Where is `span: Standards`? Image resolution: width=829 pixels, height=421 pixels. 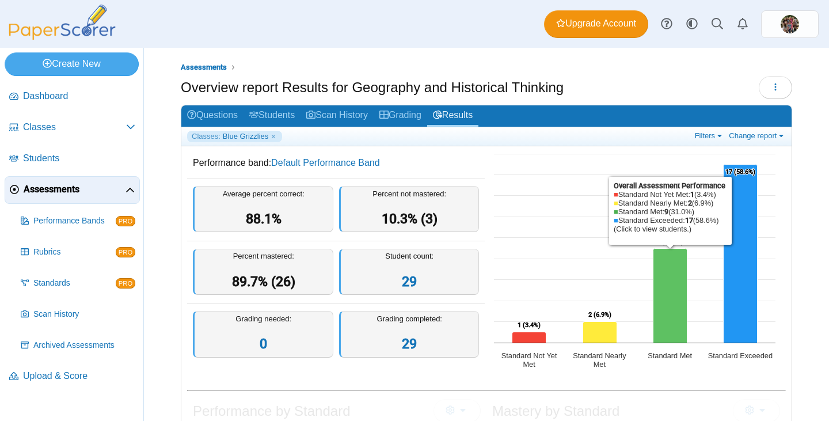
span: Standards is located at coordinates (74, 283).